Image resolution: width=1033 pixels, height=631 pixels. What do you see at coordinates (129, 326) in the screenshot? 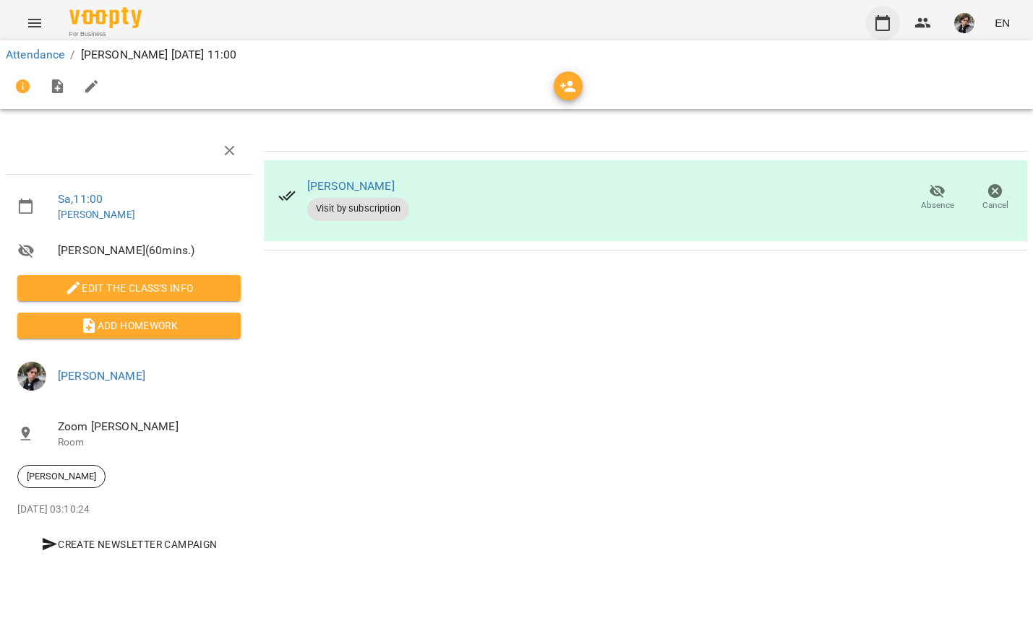
I see `span: Add Homework` at bounding box center [129, 326].